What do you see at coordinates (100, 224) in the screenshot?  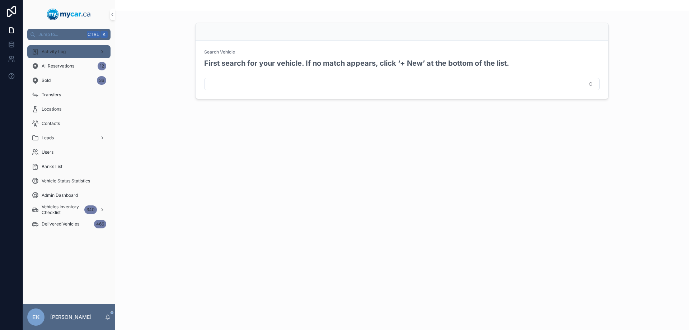 I see `div: 466` at bounding box center [100, 224].